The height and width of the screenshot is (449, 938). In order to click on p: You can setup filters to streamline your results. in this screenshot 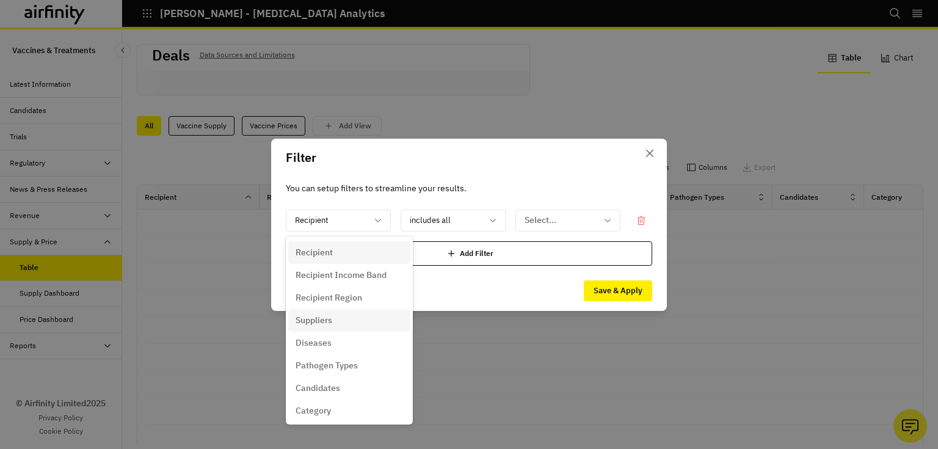, I will do `click(469, 188)`.